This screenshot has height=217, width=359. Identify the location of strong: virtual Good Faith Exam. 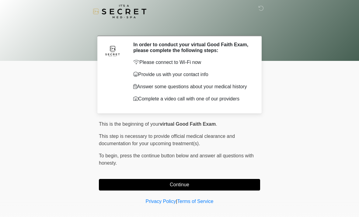
(188, 124).